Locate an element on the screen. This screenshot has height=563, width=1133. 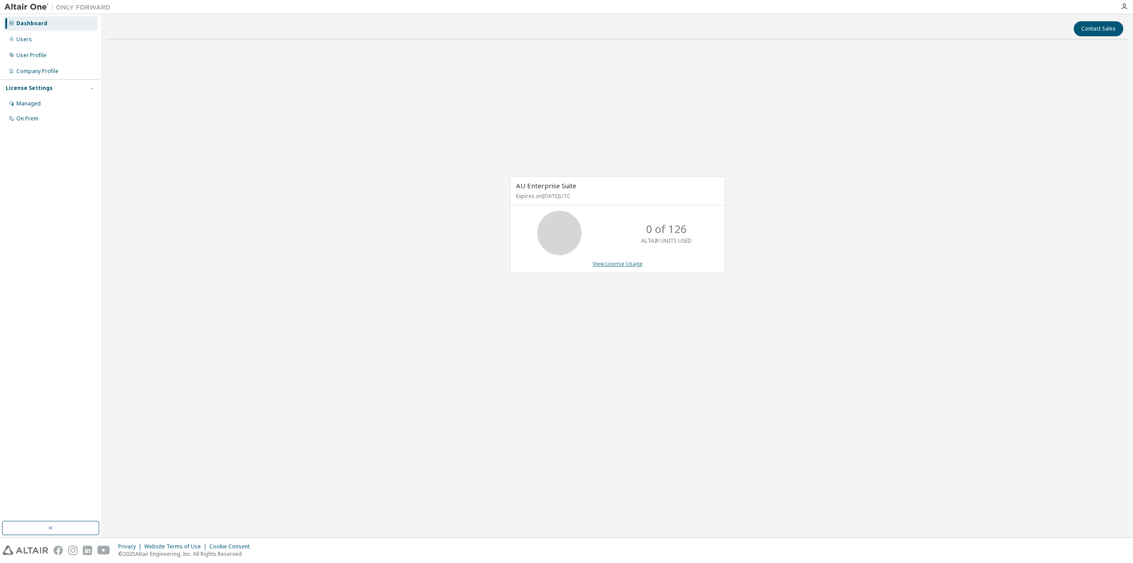
div: Privacy is located at coordinates (131, 546).